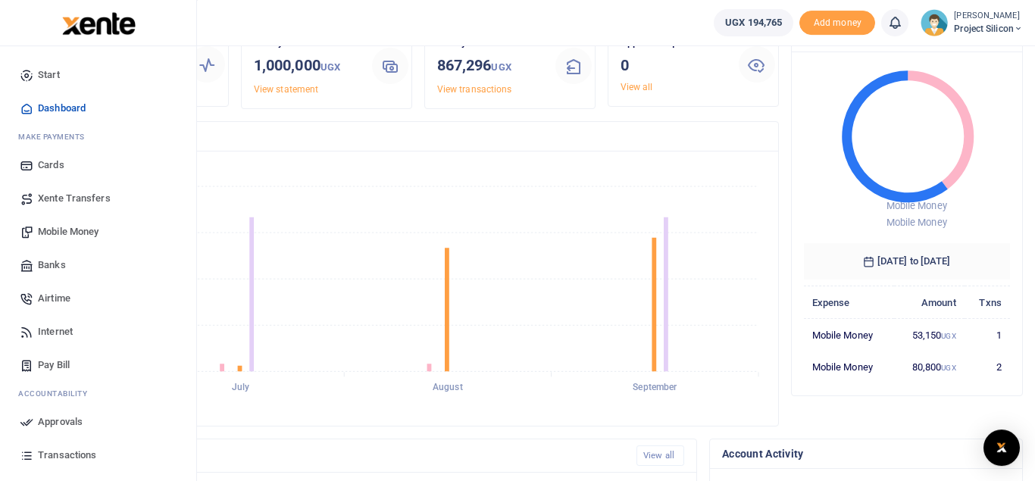 The width and height of the screenshot is (1035, 481). I want to click on span: countability, so click(58, 393).